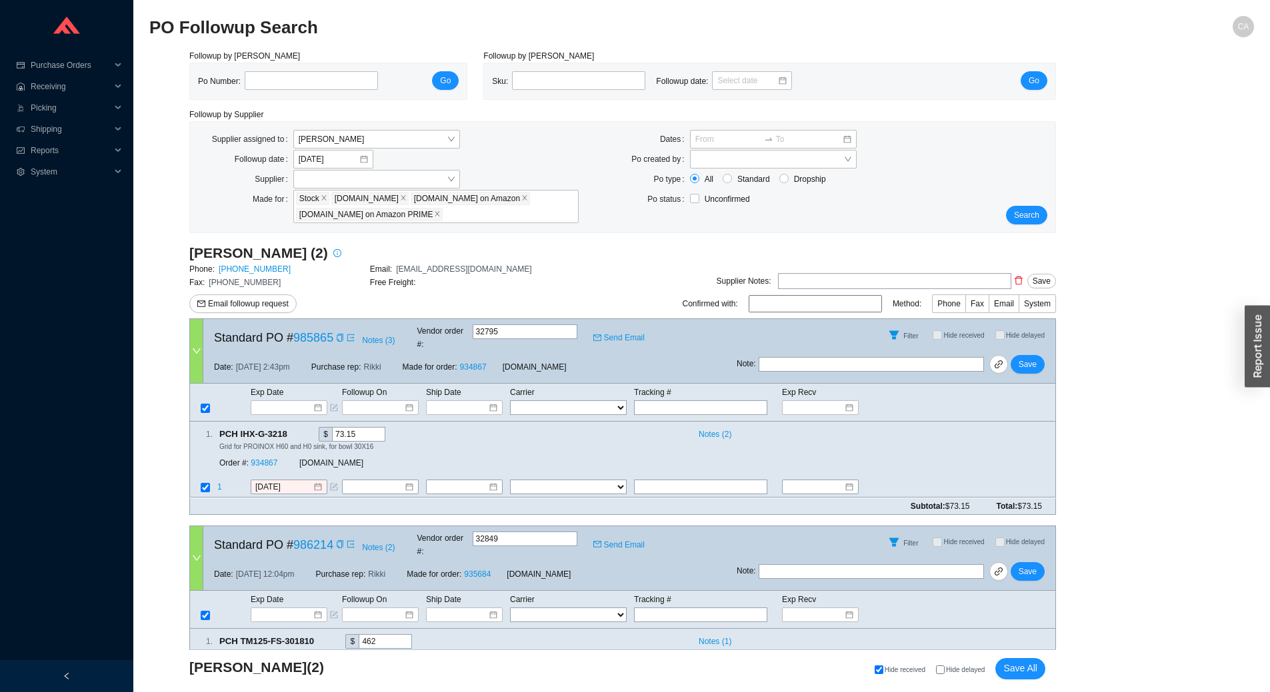 The width and height of the screenshot is (1270, 692). I want to click on span: Go, so click(1034, 81).